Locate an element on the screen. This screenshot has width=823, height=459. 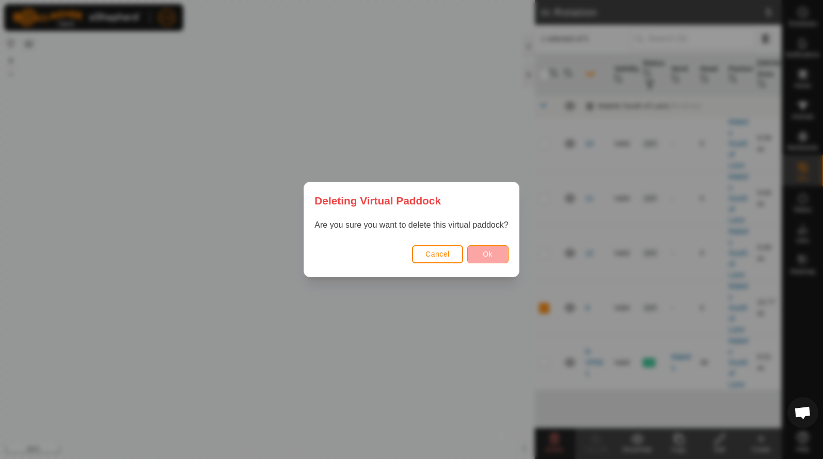
span: Cancel is located at coordinates (437, 254).